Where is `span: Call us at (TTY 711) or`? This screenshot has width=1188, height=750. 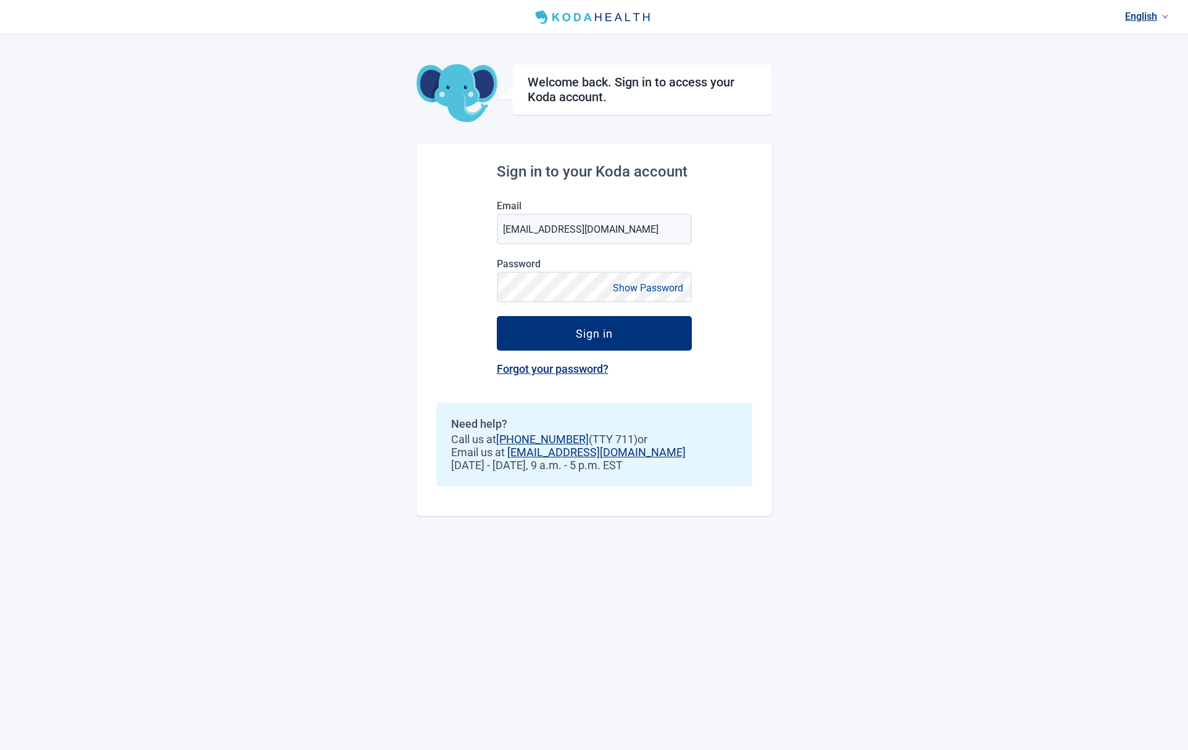 span: Call us at (TTY 711) or is located at coordinates (595, 439).